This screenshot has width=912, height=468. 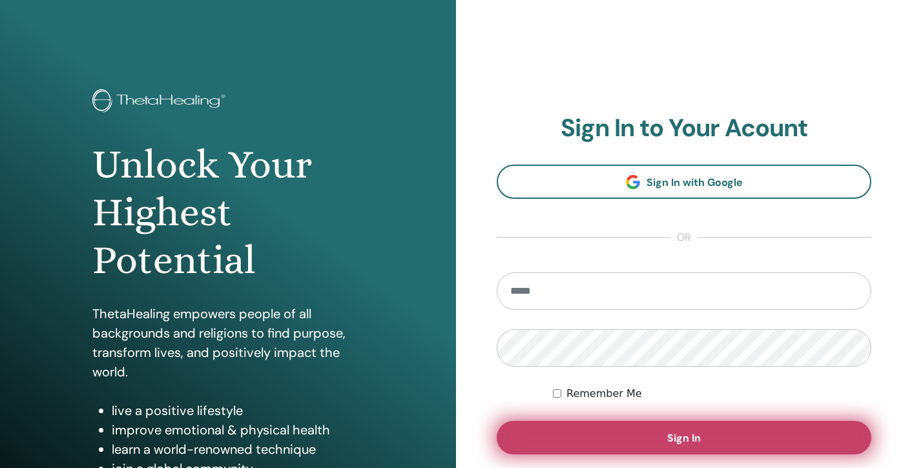 What do you see at coordinates (684, 182) in the screenshot?
I see `a: Sign In with Google` at bounding box center [684, 182].